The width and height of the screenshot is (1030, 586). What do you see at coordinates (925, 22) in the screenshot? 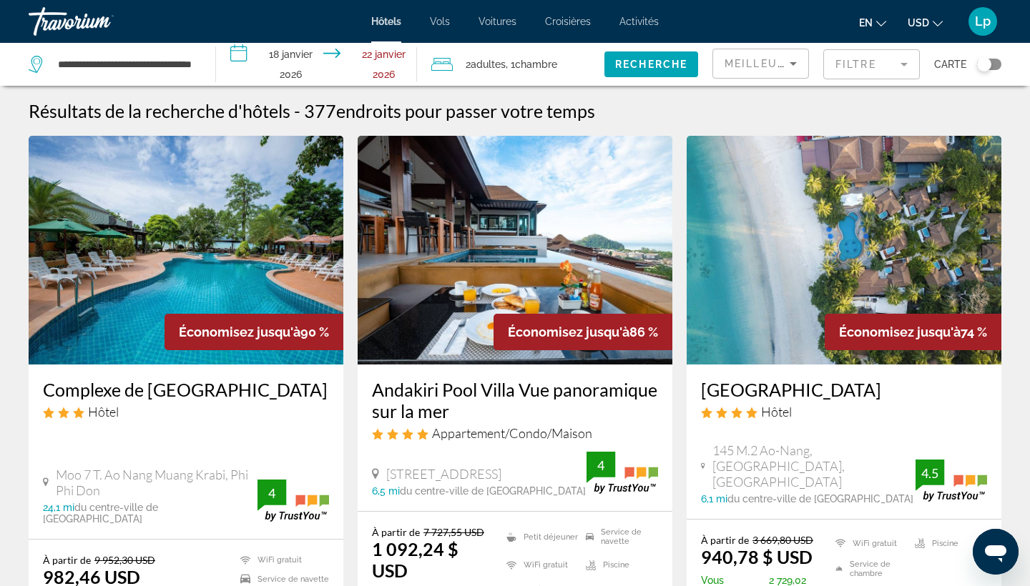
I see `button: Changer de devise` at bounding box center [925, 22].